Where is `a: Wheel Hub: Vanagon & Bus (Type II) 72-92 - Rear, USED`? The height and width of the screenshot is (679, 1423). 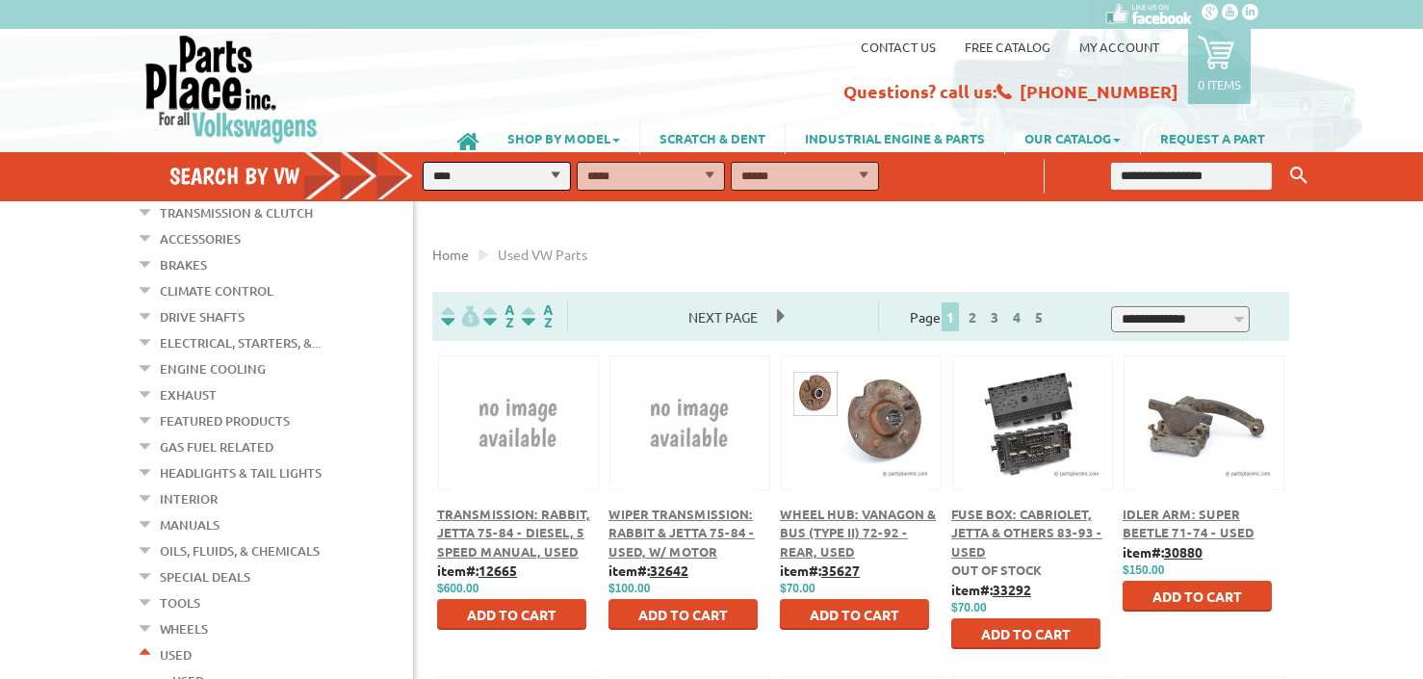
a: Wheel Hub: Vanagon & Bus (Type II) 72-92 - Rear, USED is located at coordinates (858, 532).